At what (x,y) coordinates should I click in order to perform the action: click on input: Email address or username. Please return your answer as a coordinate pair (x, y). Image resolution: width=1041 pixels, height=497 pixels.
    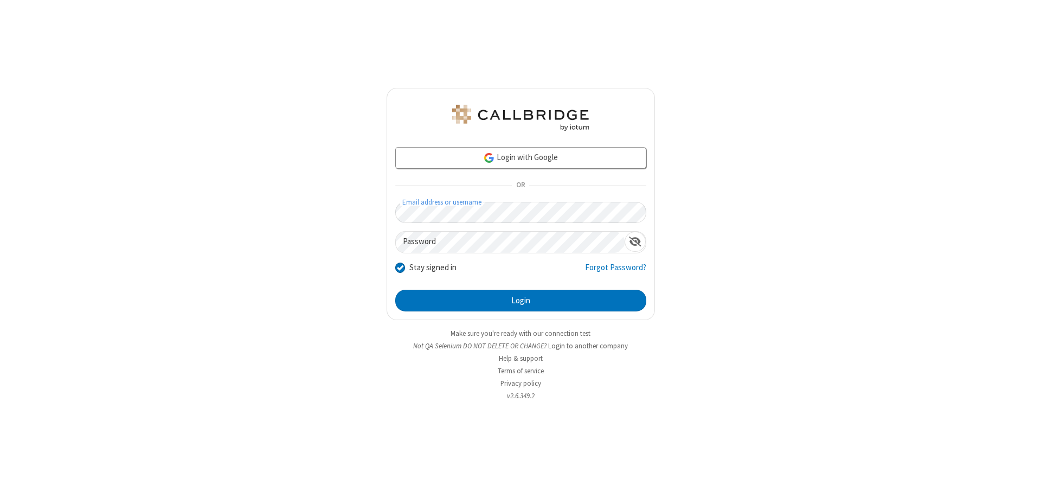
    Looking at the image, I should click on (521, 212).